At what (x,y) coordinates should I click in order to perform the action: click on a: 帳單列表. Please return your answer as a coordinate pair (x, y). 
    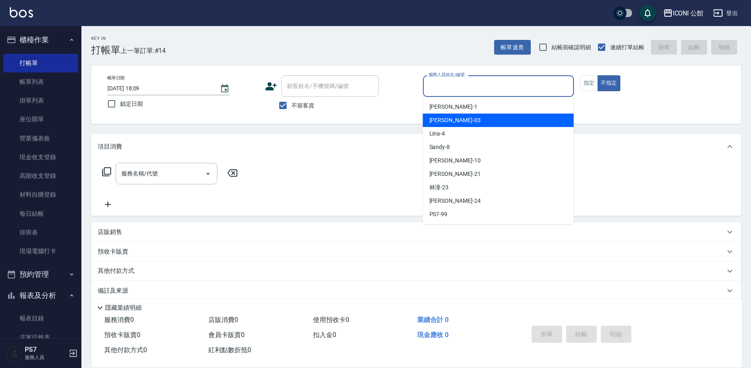
    Looking at the image, I should click on (41, 82).